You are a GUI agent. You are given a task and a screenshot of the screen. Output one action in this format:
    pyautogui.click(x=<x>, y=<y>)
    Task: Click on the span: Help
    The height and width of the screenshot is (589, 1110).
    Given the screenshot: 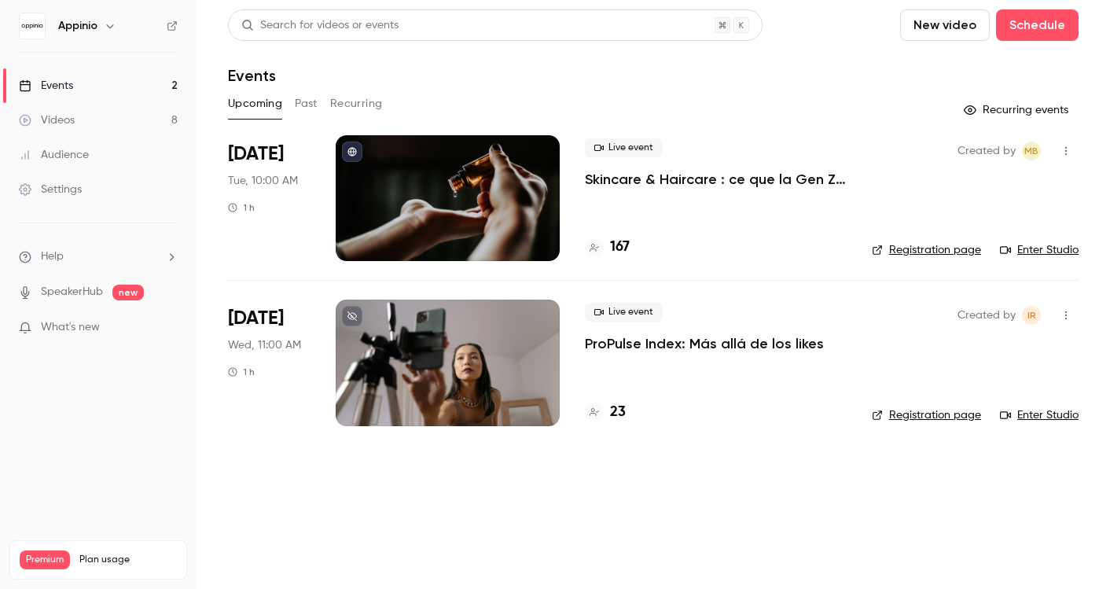 What is the action you would take?
    pyautogui.click(x=52, y=256)
    